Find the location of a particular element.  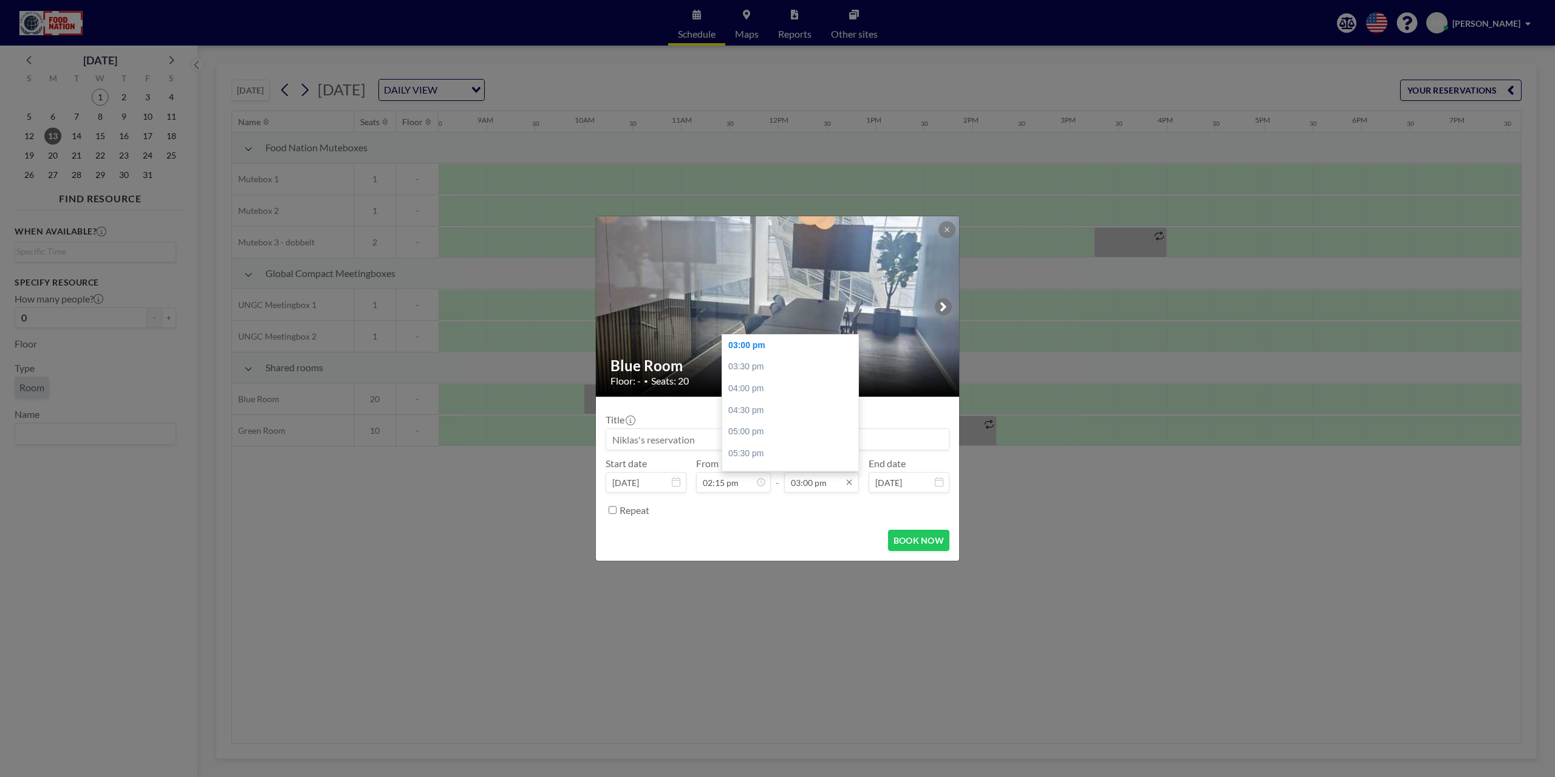

span: Floor: - is located at coordinates (626, 381).